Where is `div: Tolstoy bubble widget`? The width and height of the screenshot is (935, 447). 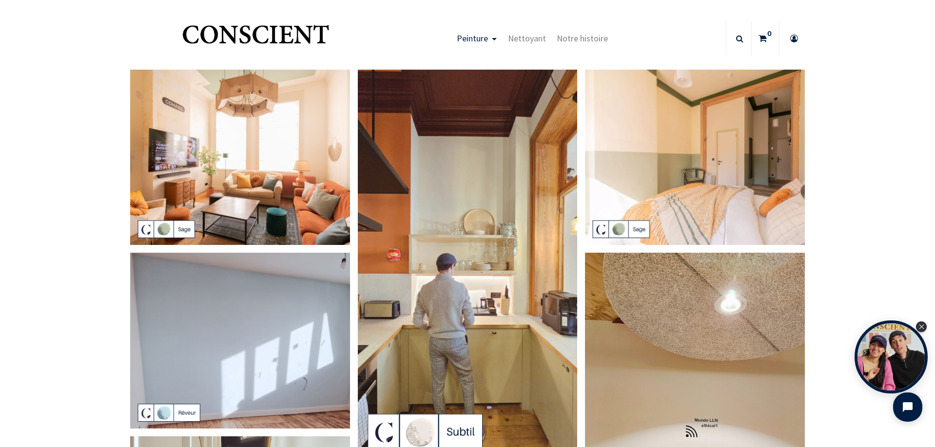 div: Tolstoy bubble widget is located at coordinates (891, 357).